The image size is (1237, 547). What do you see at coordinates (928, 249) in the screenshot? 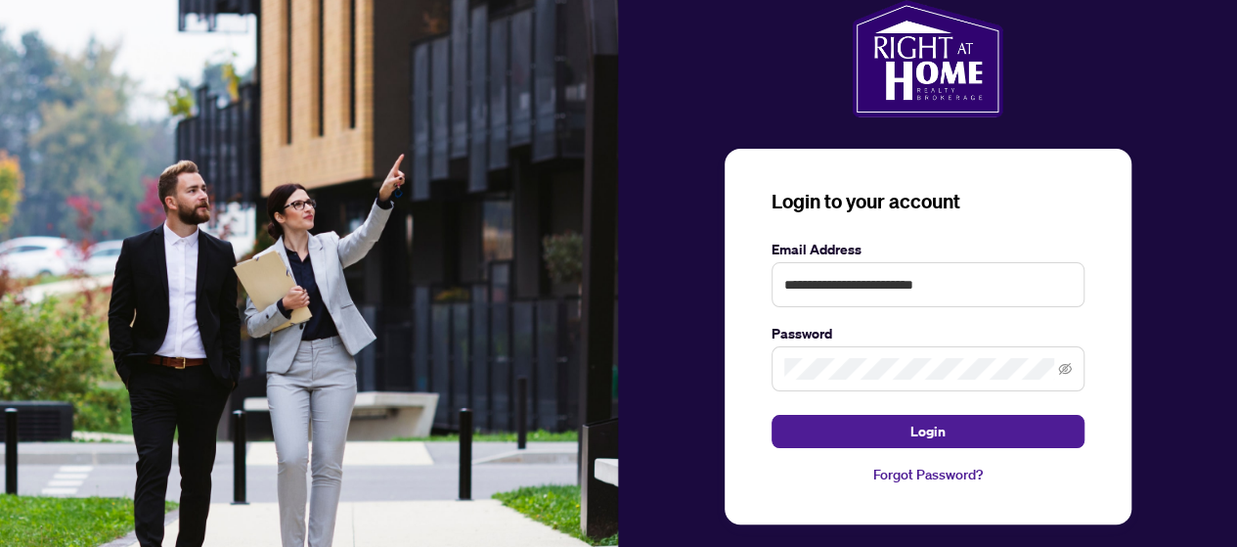
I see `label: Email Address` at bounding box center [928, 249].